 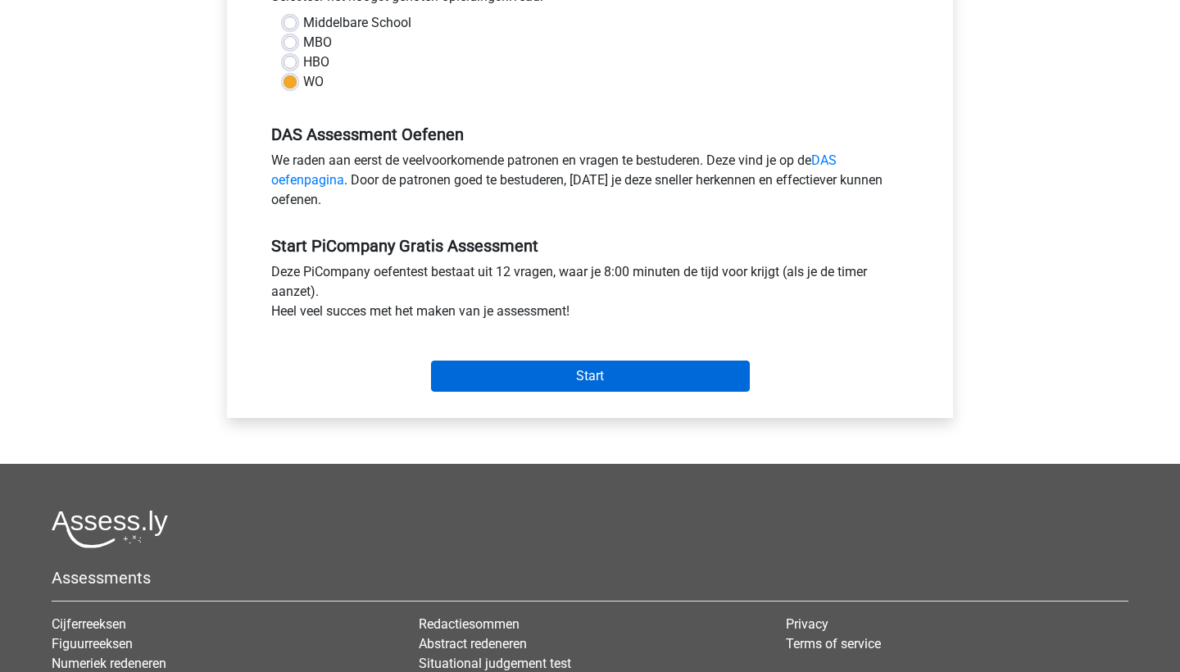 I want to click on h5: Assessments, so click(x=590, y=578).